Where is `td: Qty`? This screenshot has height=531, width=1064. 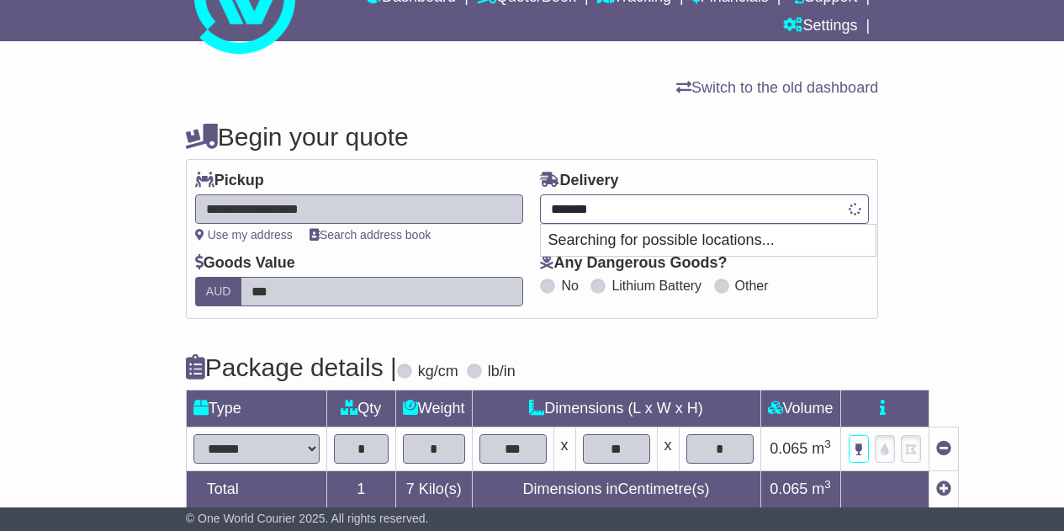 td: Qty is located at coordinates (361, 409).